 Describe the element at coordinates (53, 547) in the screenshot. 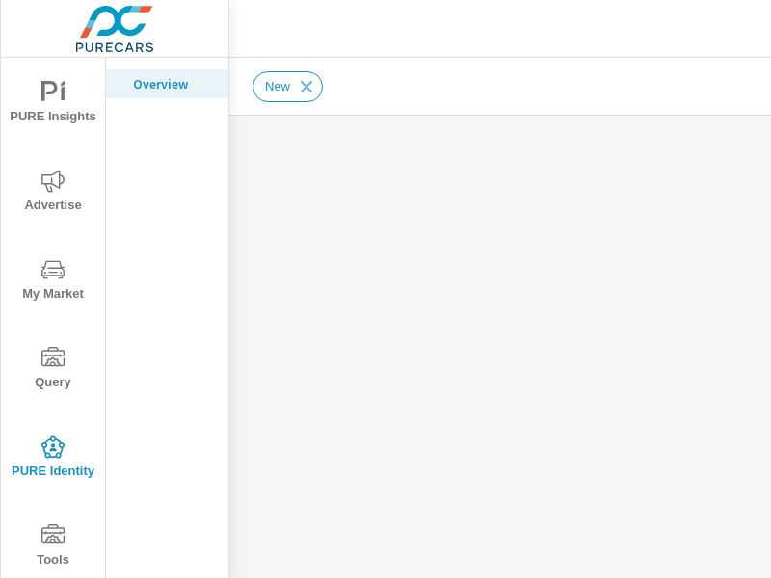

I see `span: Tools` at that location.